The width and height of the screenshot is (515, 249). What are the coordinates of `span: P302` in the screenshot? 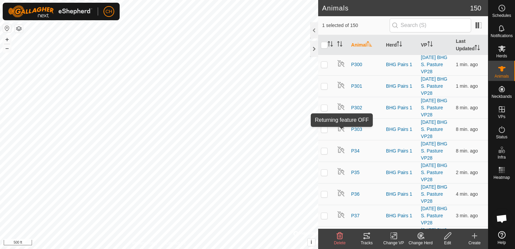 It's located at (357, 108).